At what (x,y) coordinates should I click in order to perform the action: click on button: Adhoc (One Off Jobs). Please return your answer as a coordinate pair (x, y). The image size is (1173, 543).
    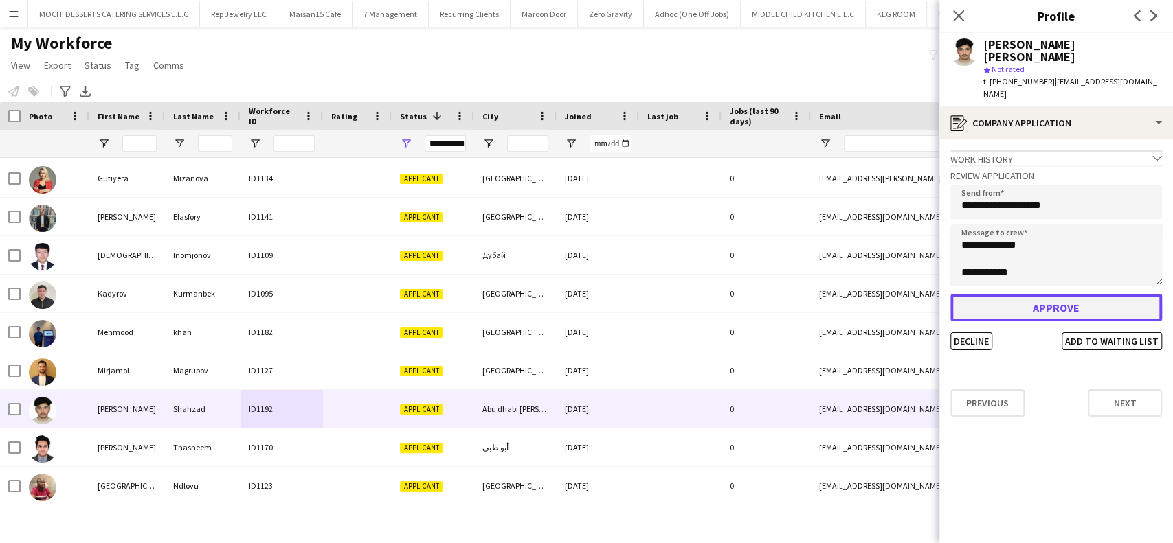
    Looking at the image, I should click on (692, 14).